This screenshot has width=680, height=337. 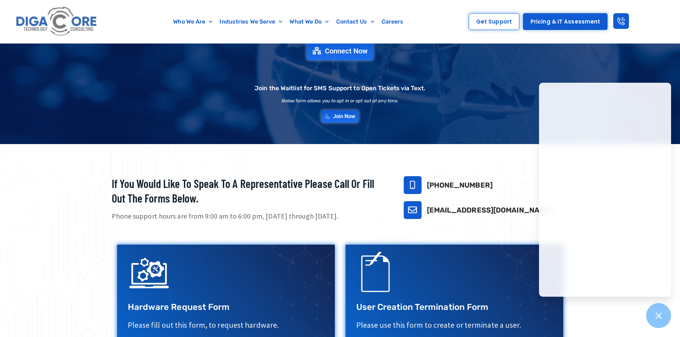 I want to click on a: Join Now, so click(x=340, y=116).